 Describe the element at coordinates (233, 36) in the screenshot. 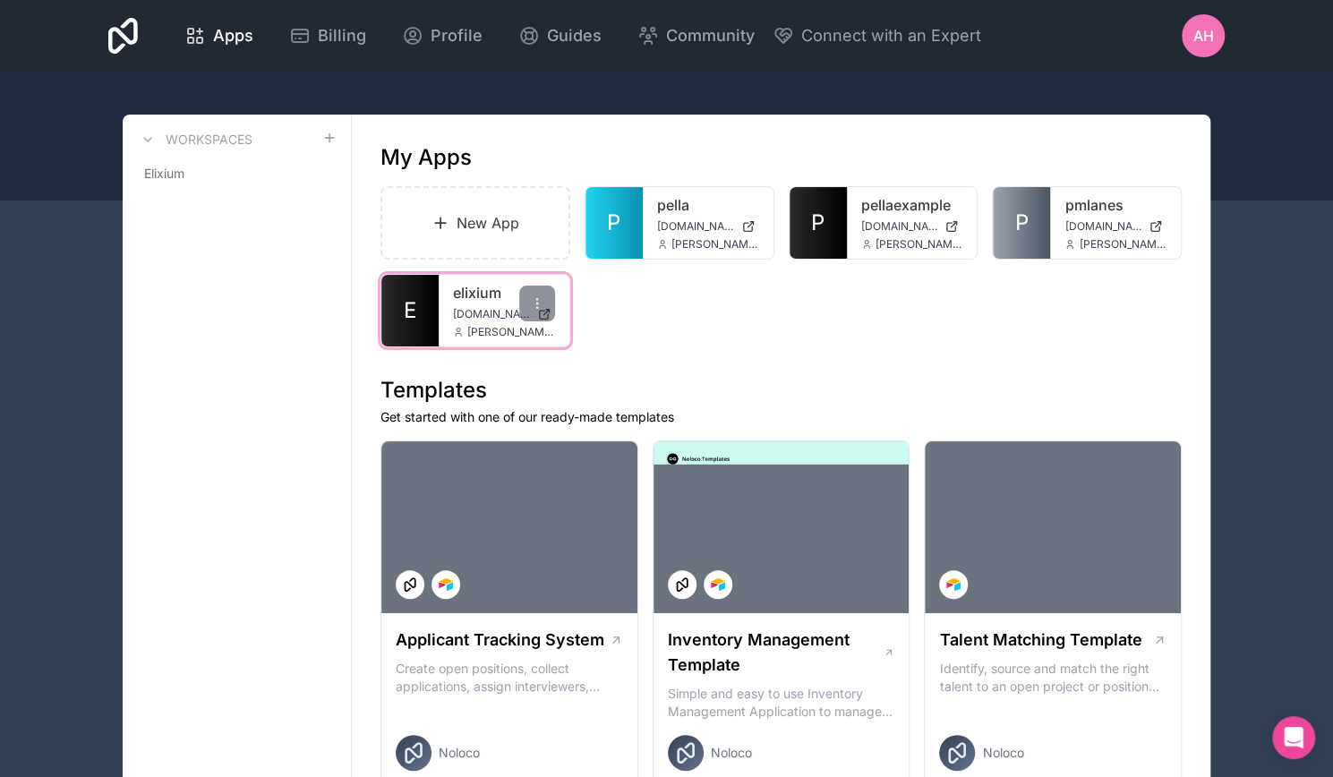

I see `span: Apps` at that location.